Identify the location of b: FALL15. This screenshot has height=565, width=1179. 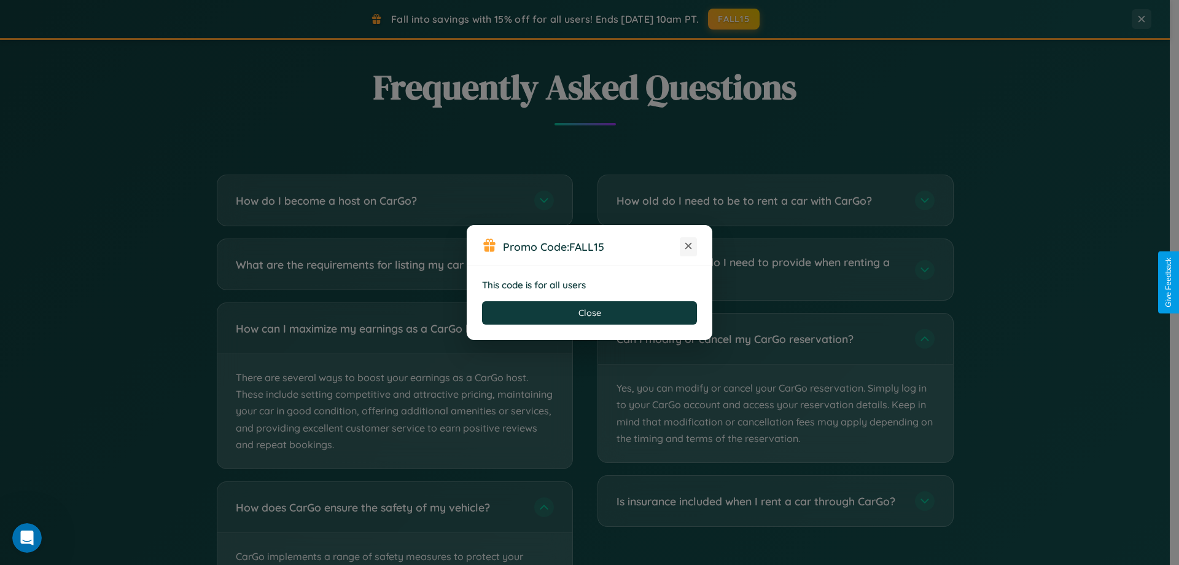
(587, 246).